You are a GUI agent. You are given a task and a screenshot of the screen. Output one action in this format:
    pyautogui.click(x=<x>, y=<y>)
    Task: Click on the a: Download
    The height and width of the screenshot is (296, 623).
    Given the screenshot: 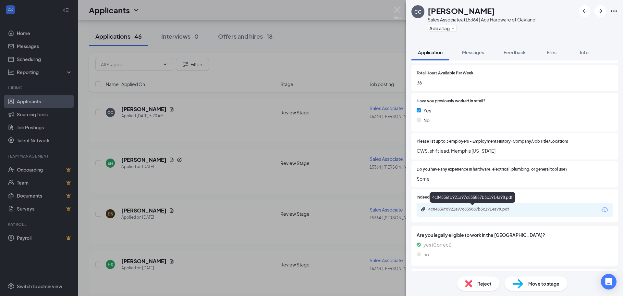 What is the action you would take?
    pyautogui.click(x=605, y=210)
    